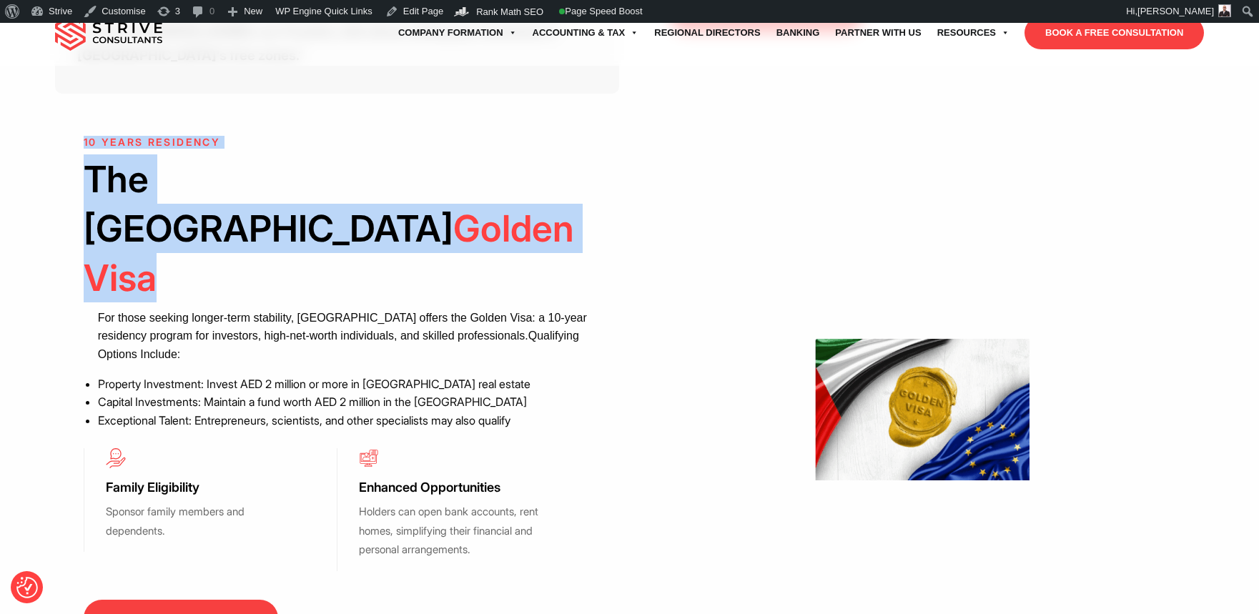 The height and width of the screenshot is (614, 1259). What do you see at coordinates (1114, 33) in the screenshot?
I see `a: BOOK A FREE CONSULTATION` at bounding box center [1114, 33].